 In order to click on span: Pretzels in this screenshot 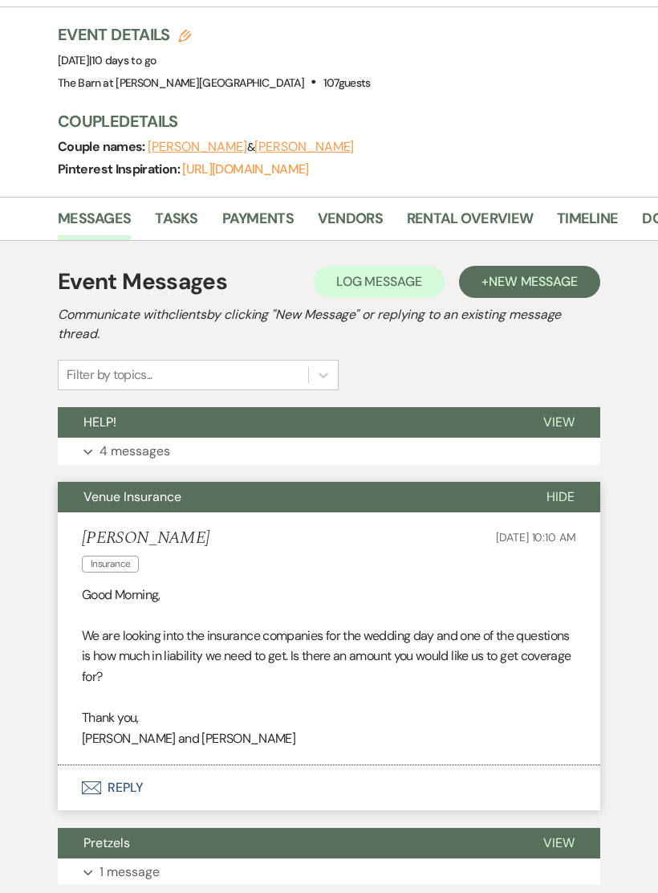, I will do `click(107, 842)`.